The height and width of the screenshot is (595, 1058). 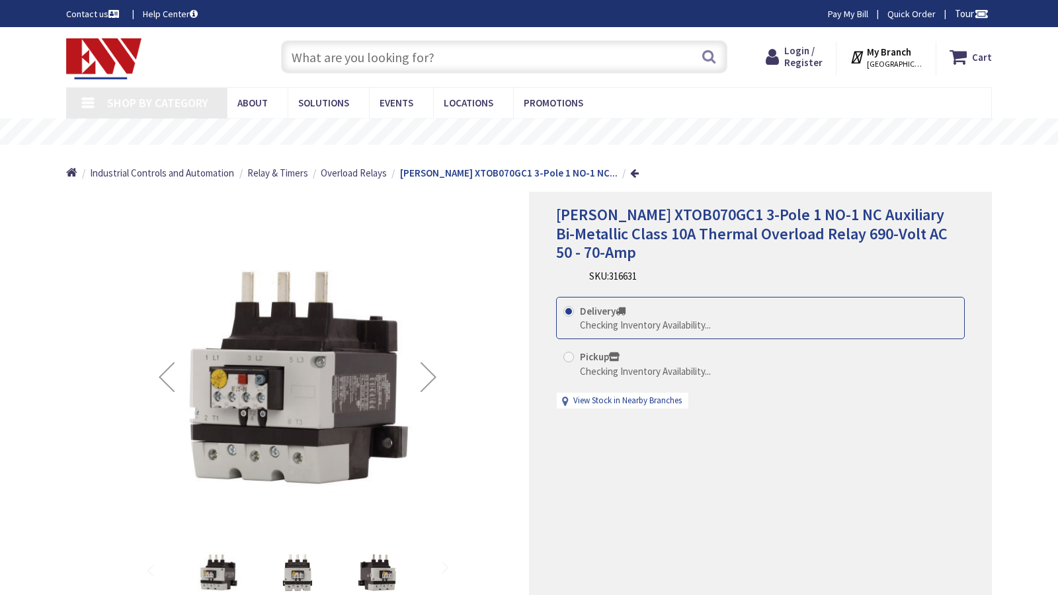 What do you see at coordinates (623, 276) in the screenshot?
I see `span: 316631` at bounding box center [623, 276].